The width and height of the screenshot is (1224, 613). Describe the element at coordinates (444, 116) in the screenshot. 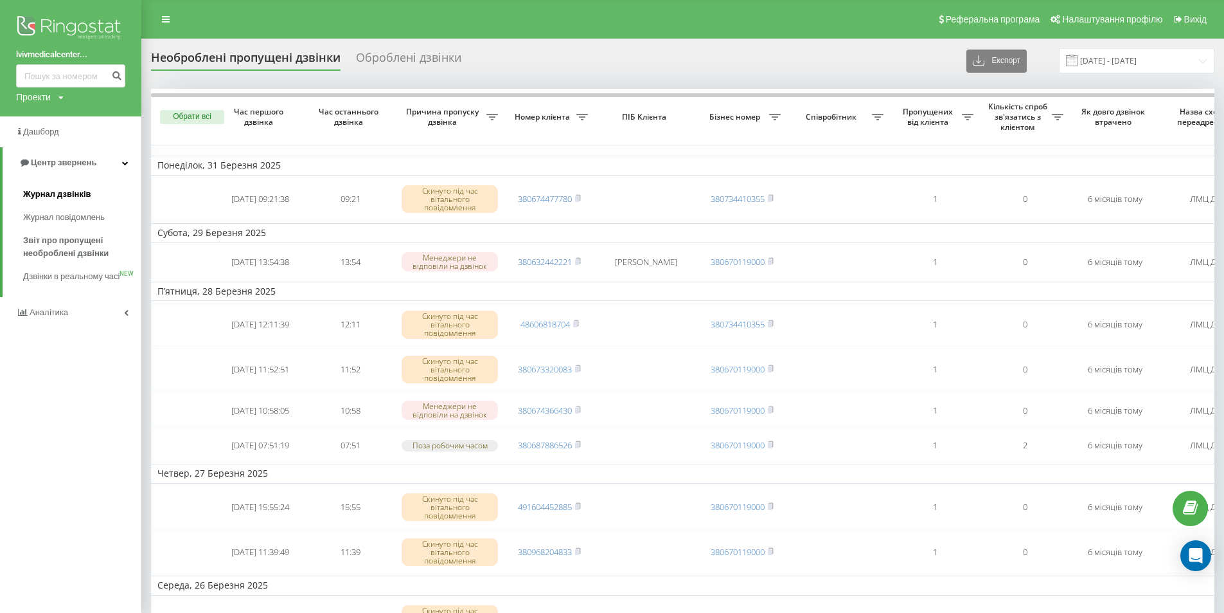

I see `span: Причина пропуску дзвінка` at that location.